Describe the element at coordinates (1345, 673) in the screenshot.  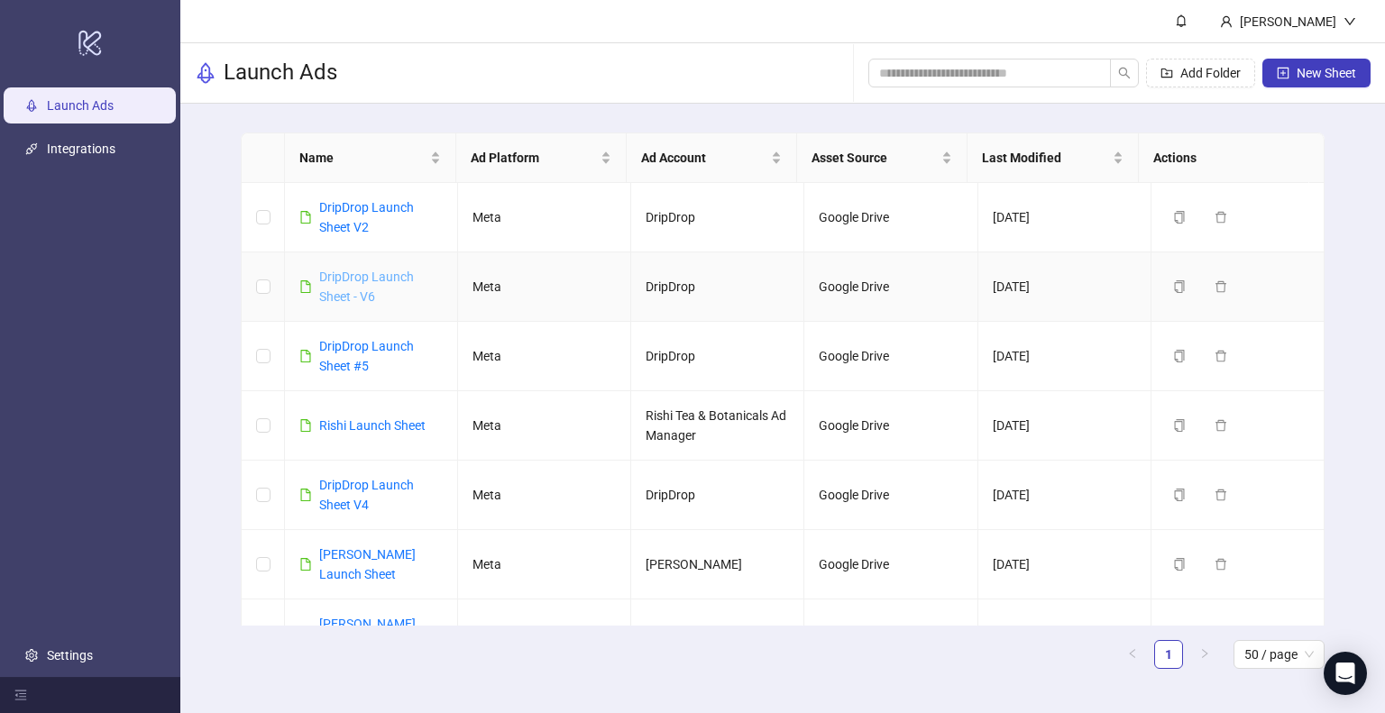
I see `div: Open Intercom Messenger` at that location.